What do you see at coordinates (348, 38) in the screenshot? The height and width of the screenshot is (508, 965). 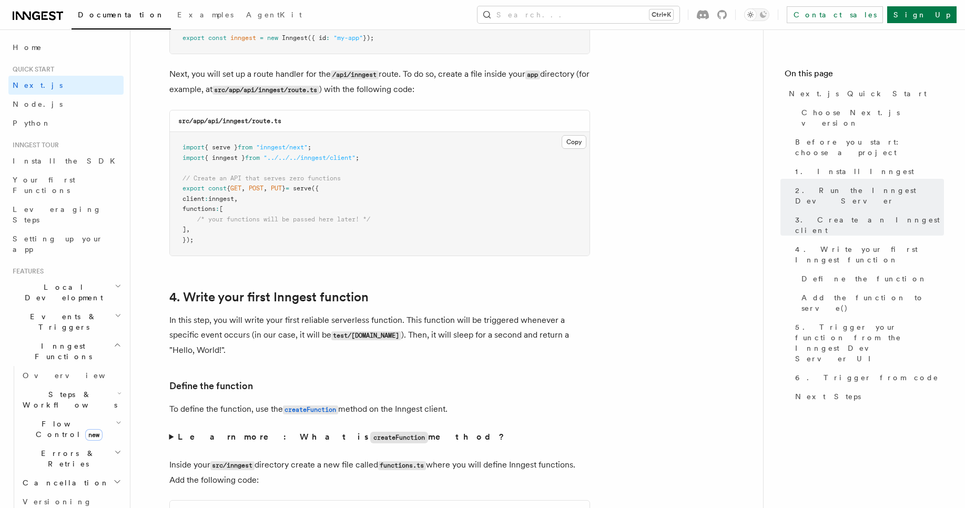 I see `span: "my-app"` at bounding box center [348, 38].